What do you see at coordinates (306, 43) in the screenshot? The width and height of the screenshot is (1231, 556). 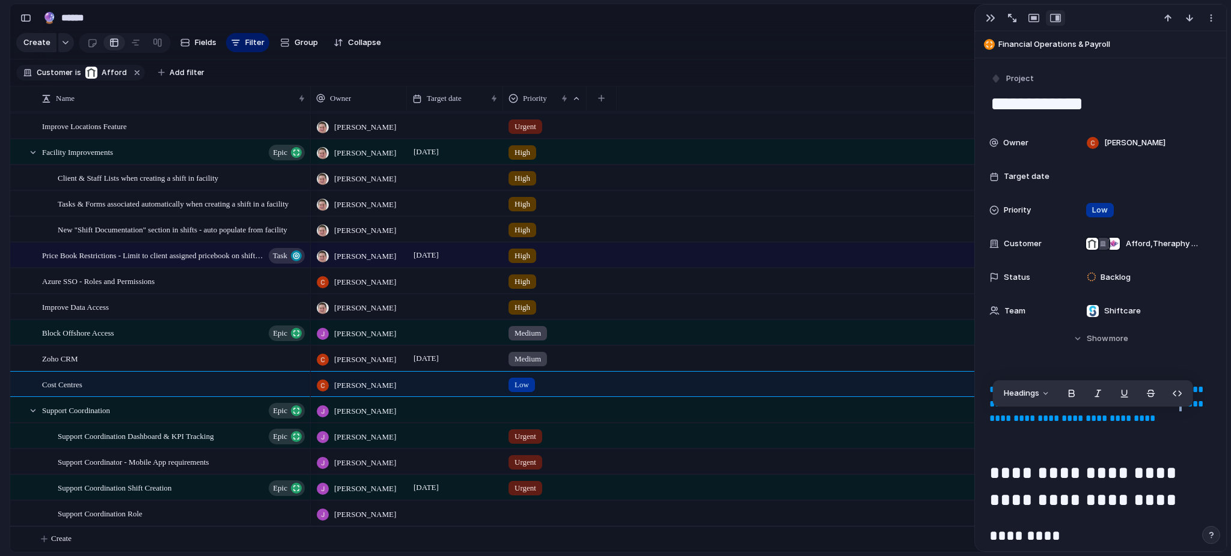 I see `span: Group` at bounding box center [306, 43].